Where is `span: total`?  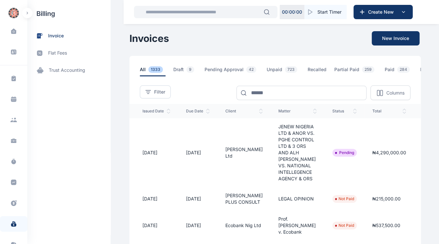
span: total is located at coordinates (389, 111).